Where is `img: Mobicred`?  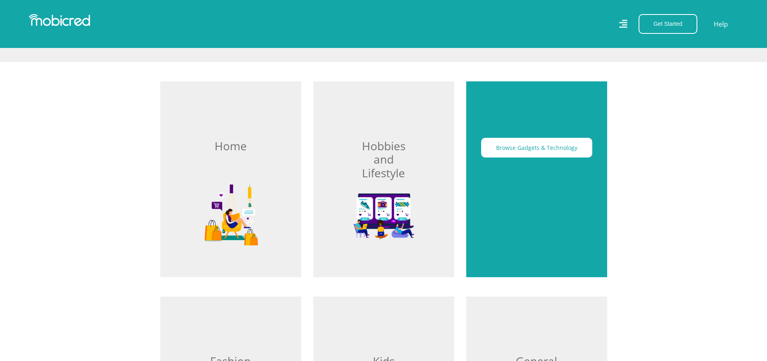
img: Mobicred is located at coordinates (60, 20).